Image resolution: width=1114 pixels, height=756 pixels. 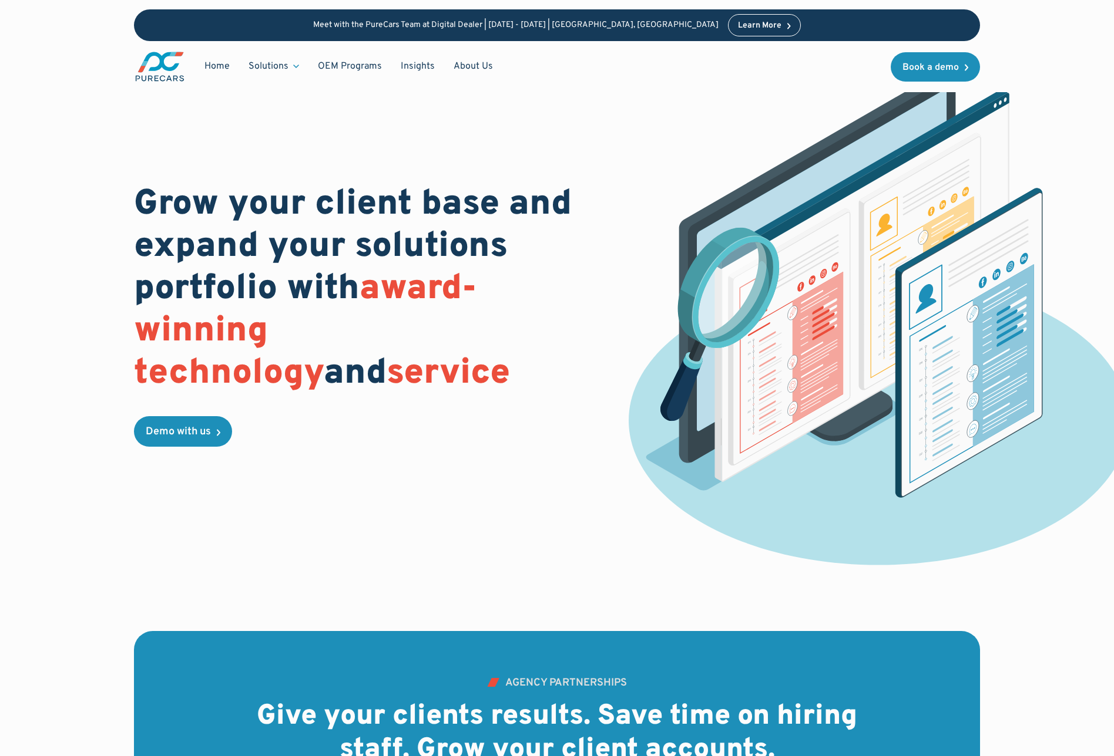 What do you see at coordinates (217, 66) in the screenshot?
I see `a: Home` at bounding box center [217, 66].